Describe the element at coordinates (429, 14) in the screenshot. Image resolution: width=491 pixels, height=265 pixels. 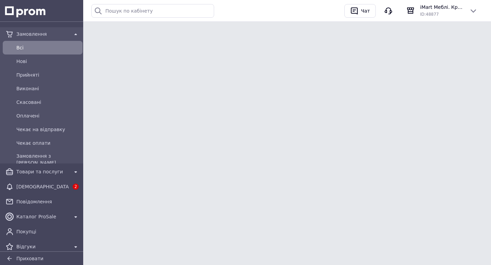
I see `span: ID: 48877` at that location.